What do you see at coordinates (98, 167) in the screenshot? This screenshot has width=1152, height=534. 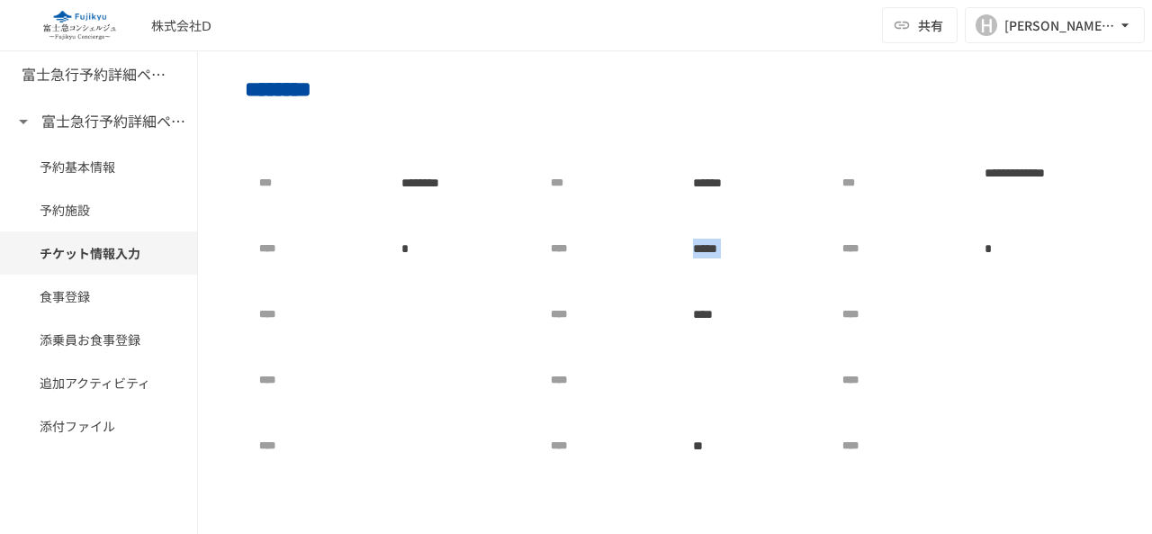 I see `span: 予約基本情報` at bounding box center [98, 167].